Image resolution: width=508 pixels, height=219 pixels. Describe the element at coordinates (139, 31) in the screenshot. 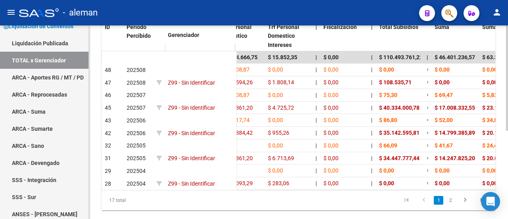

I see `span: Período Percibido` at that location.